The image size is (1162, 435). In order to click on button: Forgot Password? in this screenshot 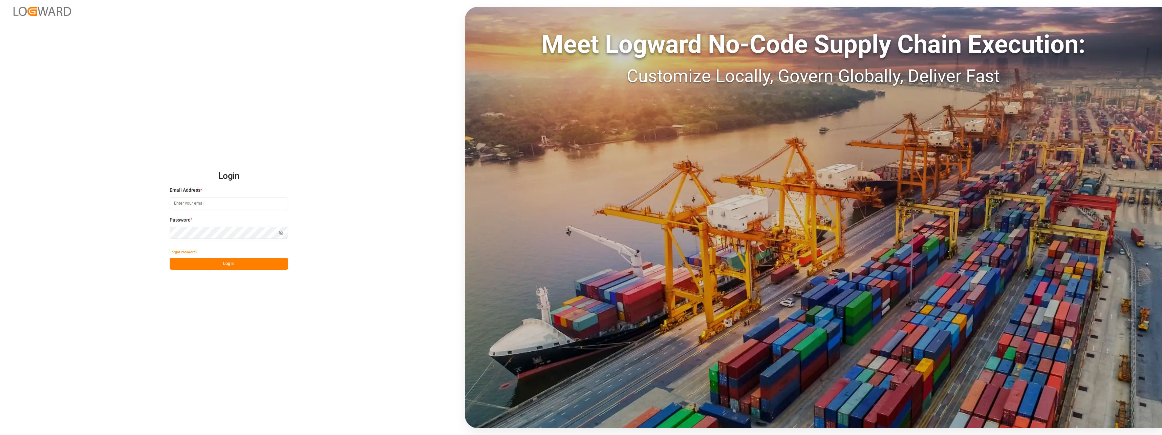, I will do `click(183, 252)`.